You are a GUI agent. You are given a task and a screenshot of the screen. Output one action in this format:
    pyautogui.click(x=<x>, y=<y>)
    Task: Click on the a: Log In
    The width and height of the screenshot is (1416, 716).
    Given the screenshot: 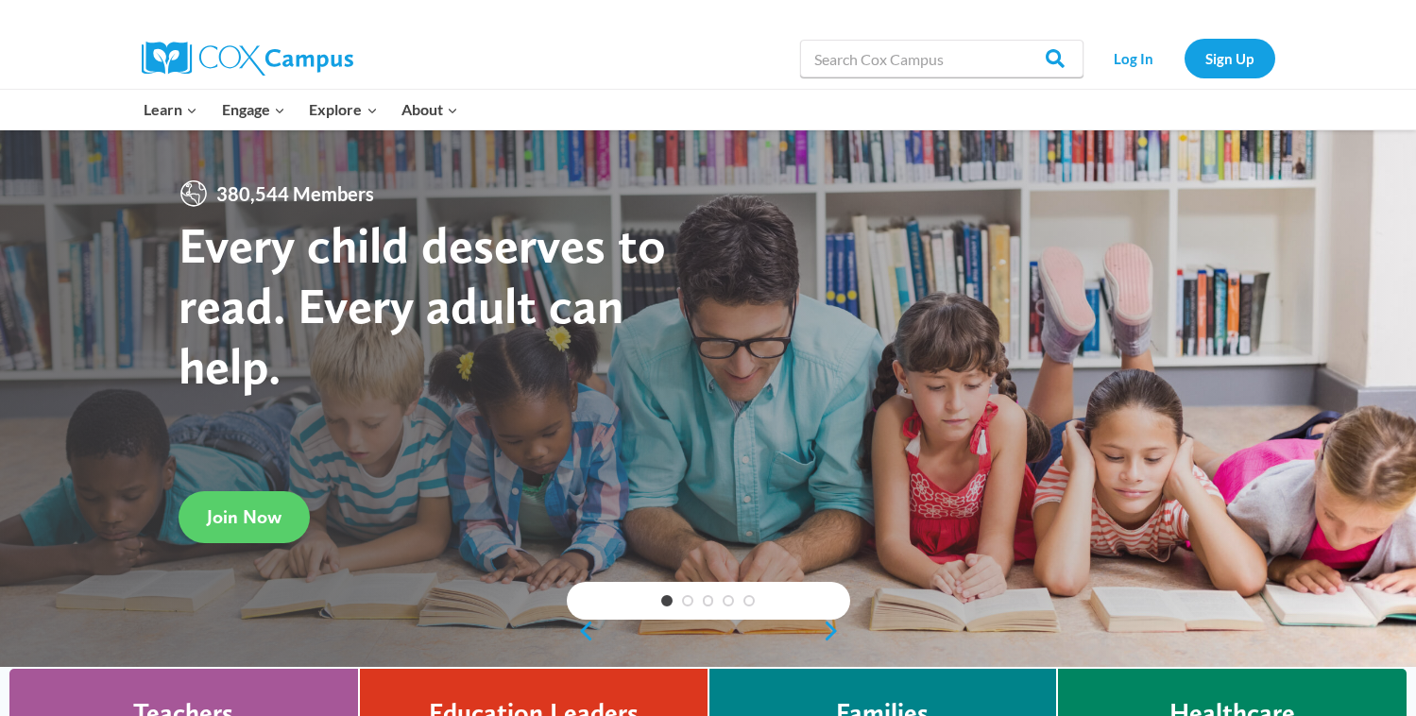 What is the action you would take?
    pyautogui.click(x=1134, y=58)
    